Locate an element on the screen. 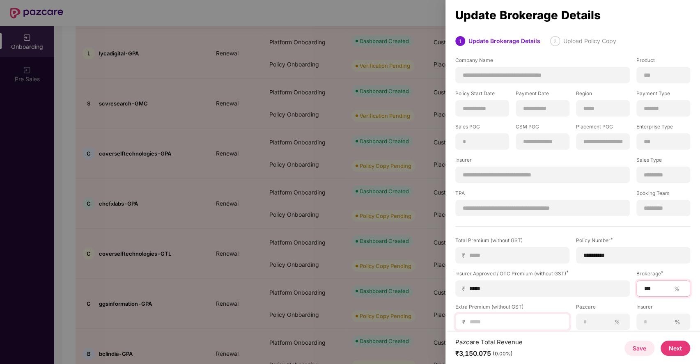  label: Enterprise Type is located at coordinates (663, 128).